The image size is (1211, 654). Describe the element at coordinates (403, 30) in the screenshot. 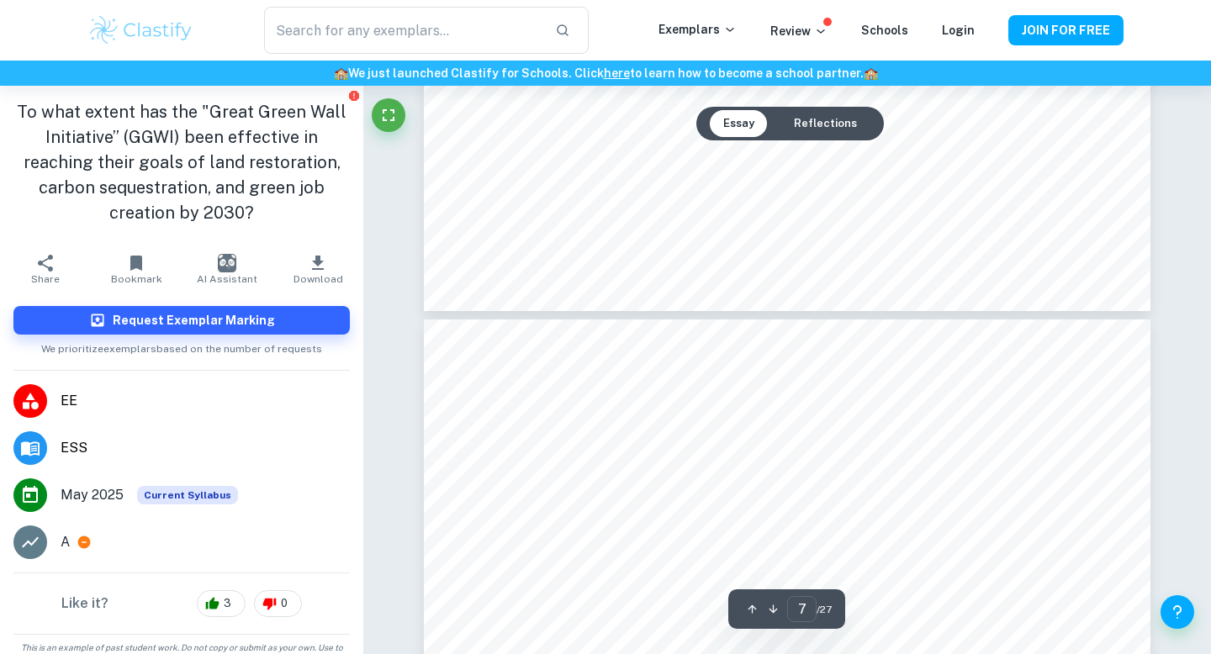

I see `input: Search for any exemplars...` at that location.